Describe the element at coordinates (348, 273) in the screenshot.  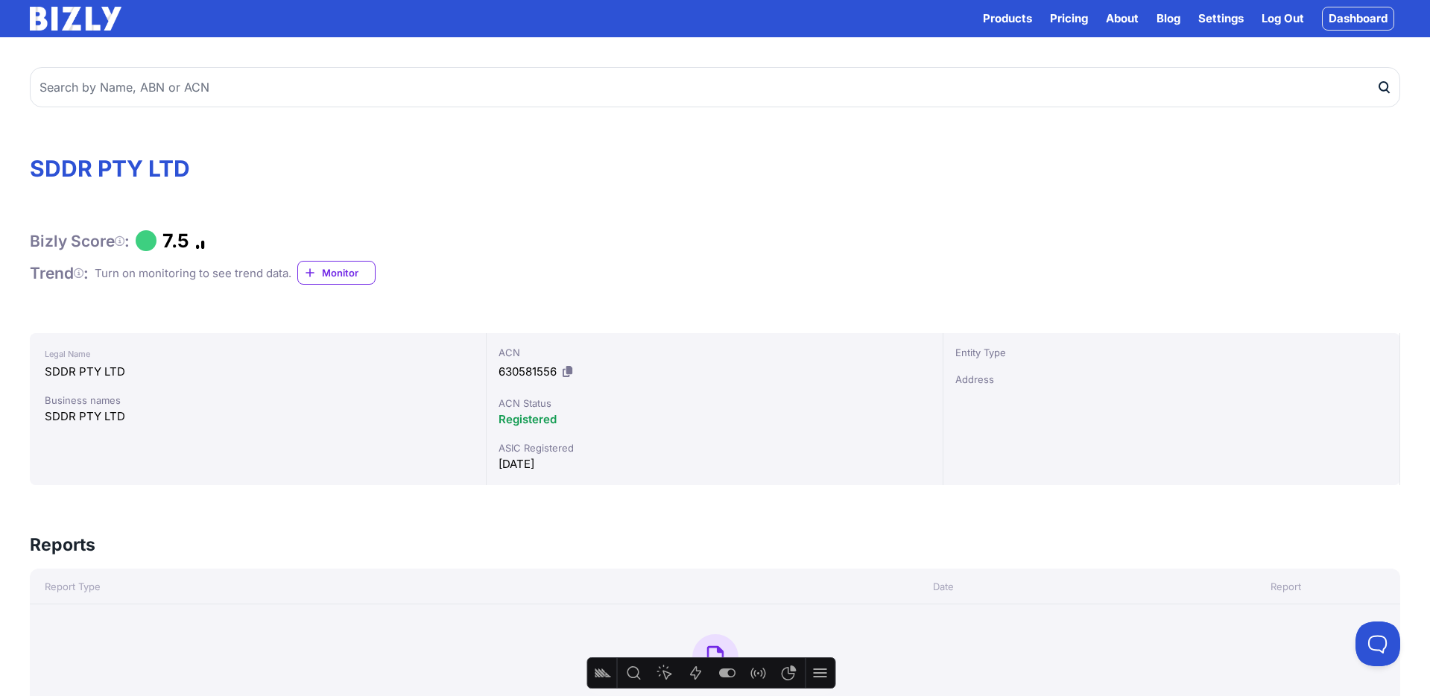
I see `span: Monitor` at that location.